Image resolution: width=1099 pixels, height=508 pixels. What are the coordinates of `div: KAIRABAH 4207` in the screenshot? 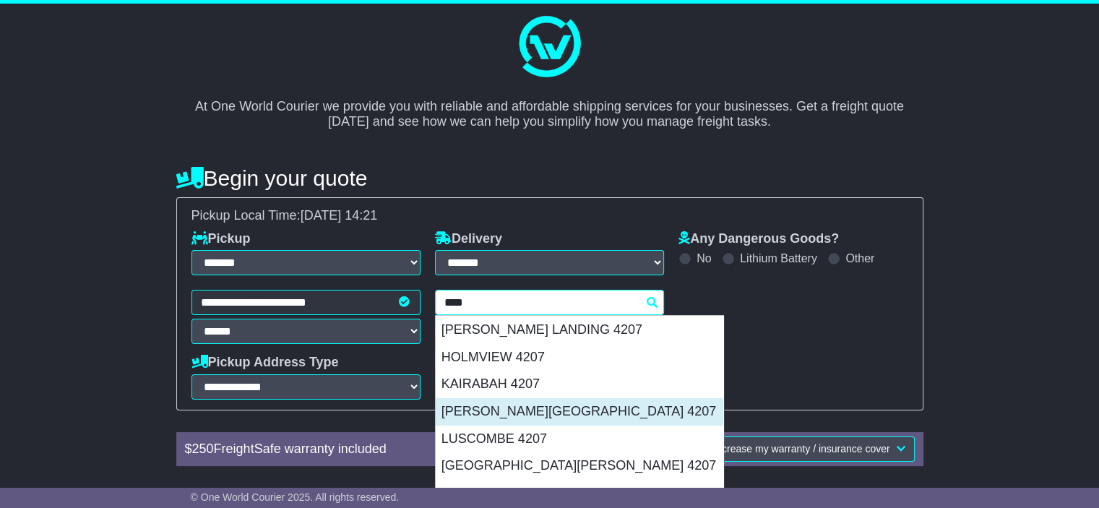 It's located at (579, 384).